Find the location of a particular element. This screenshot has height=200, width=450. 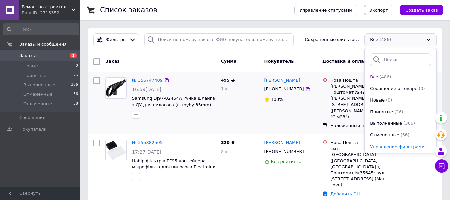

span: 38 is located at coordinates (76, 104).